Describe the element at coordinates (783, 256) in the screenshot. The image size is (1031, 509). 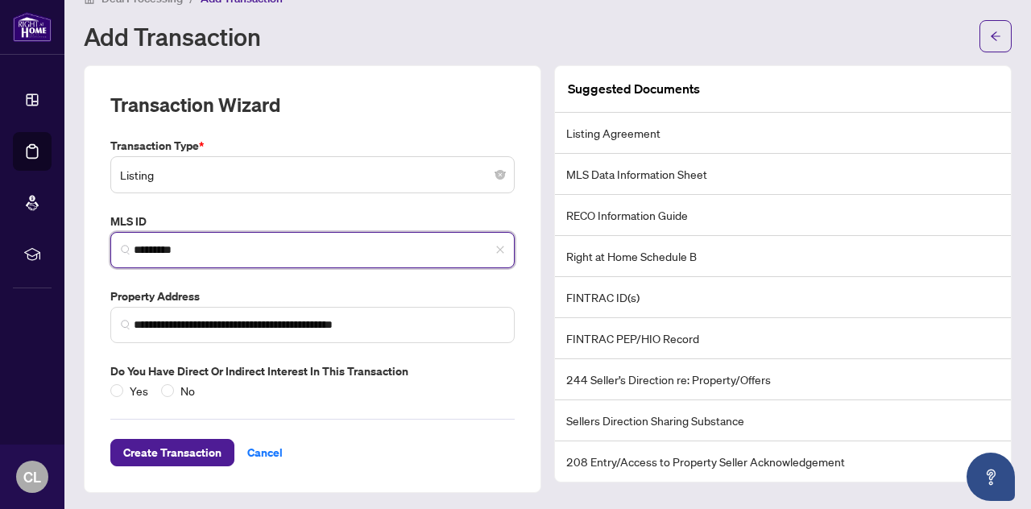
I see `li: Right at Home Schedule B` at that location.